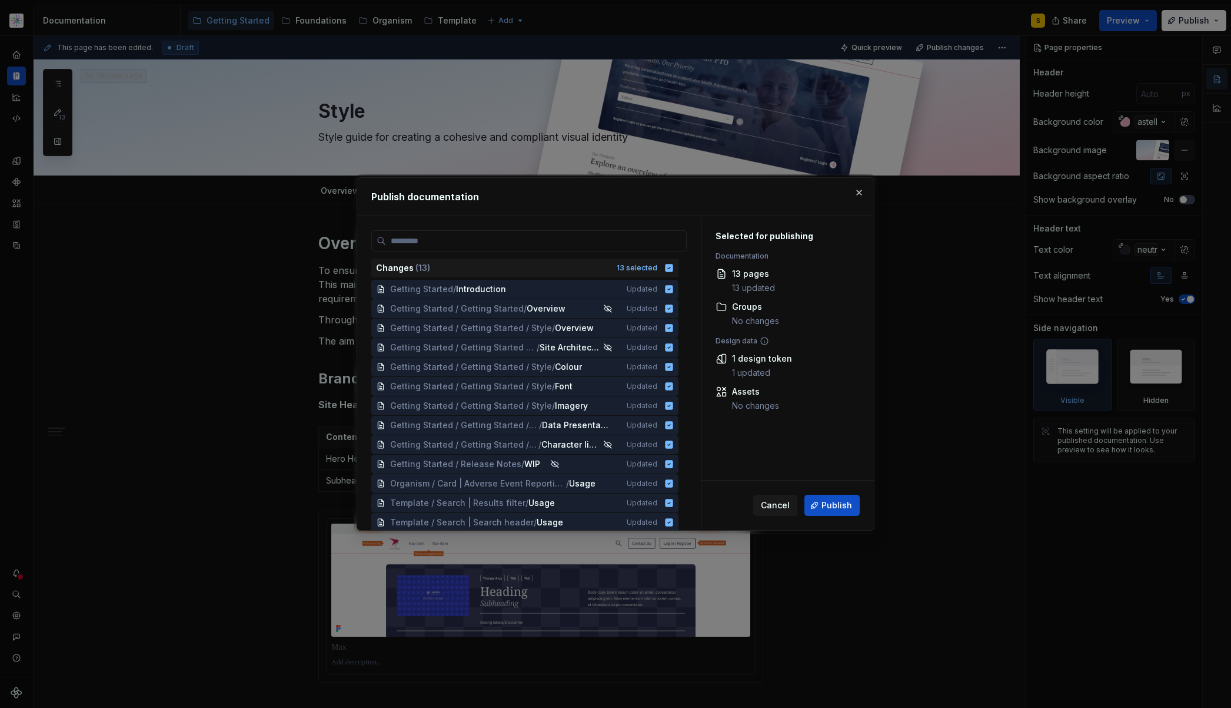 The height and width of the screenshot is (708, 1231). Describe the element at coordinates (570, 347) in the screenshot. I see `span: Site Architecture` at that location.